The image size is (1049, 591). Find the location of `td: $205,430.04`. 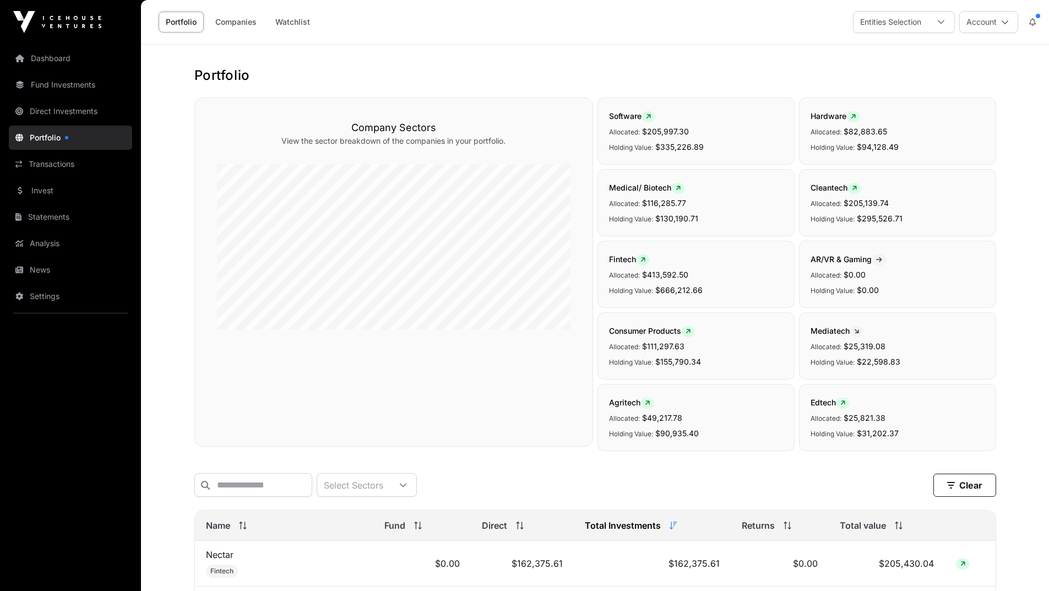

td: $205,430.04 is located at coordinates (886, 563).